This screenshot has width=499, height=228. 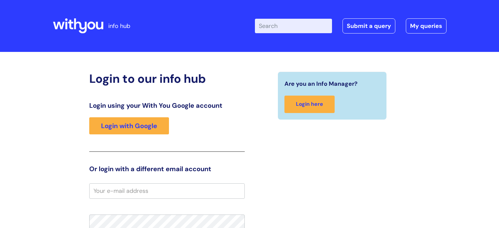 I want to click on input: Search, so click(x=293, y=26).